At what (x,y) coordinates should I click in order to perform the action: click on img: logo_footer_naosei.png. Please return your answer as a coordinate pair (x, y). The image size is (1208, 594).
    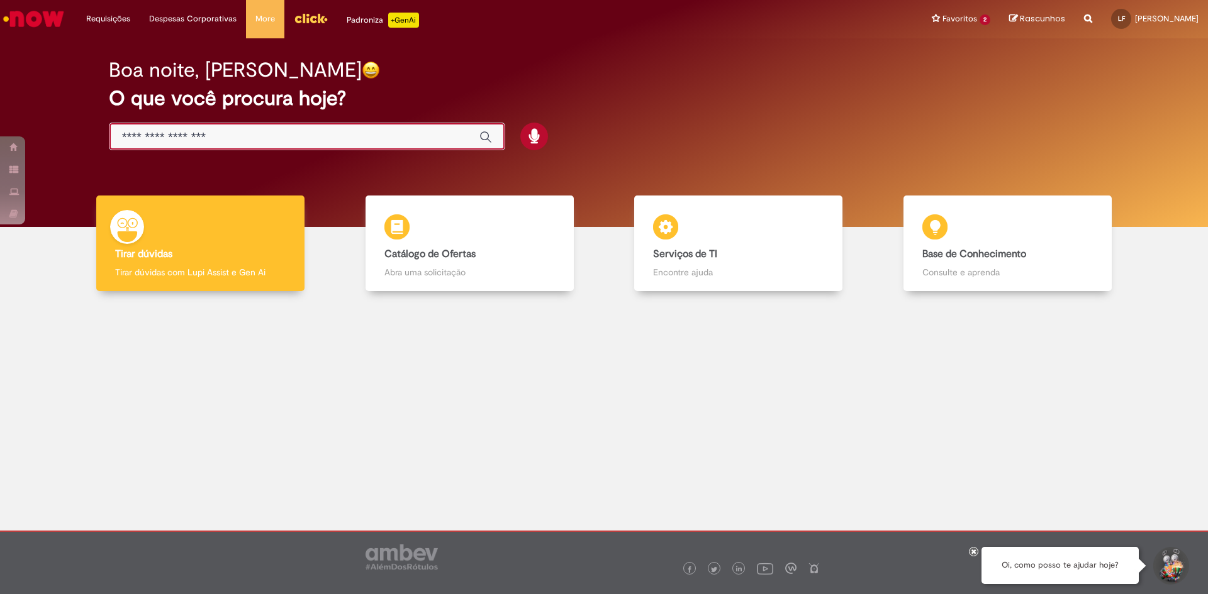
    Looking at the image, I should click on (814, 569).